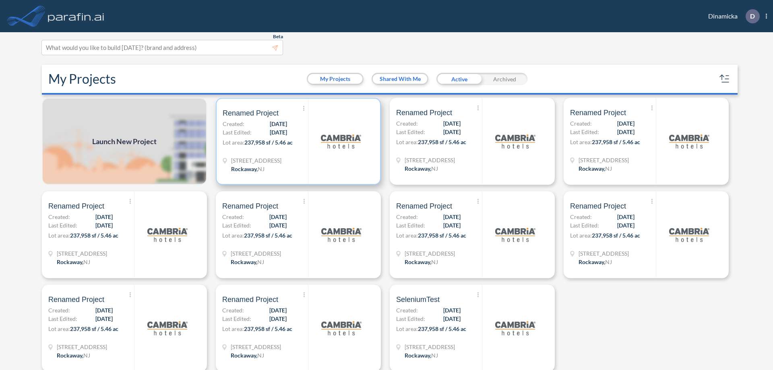 The image size is (773, 370). I want to click on h2: My Projects, so click(82, 79).